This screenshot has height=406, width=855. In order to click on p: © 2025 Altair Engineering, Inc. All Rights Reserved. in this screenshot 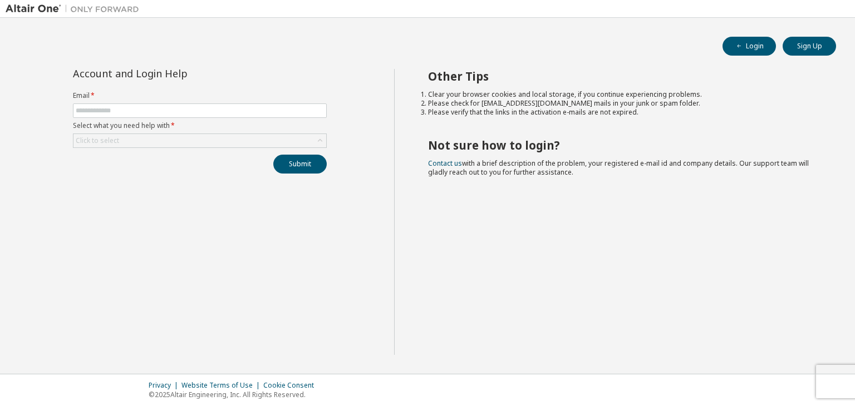, I will do `click(234, 395)`.